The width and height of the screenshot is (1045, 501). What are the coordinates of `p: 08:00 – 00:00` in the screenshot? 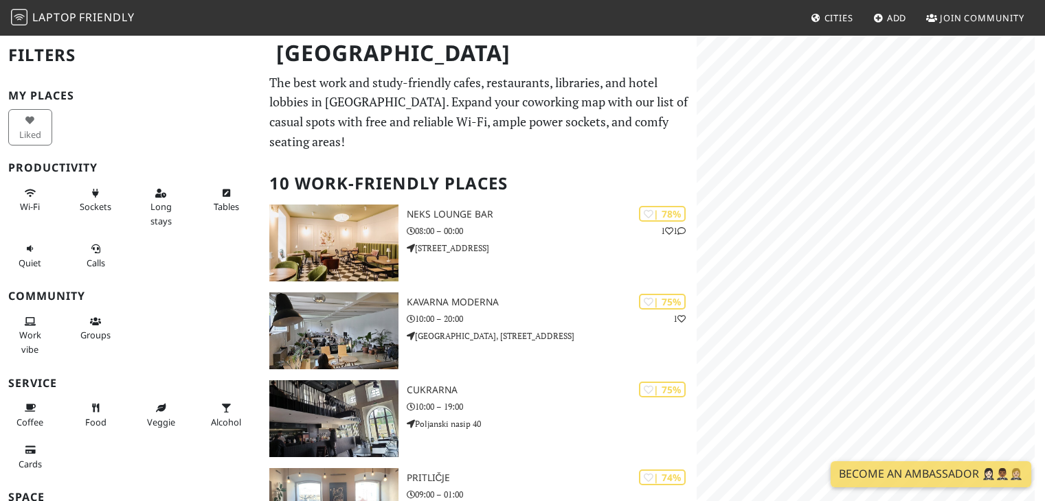 It's located at (552, 231).